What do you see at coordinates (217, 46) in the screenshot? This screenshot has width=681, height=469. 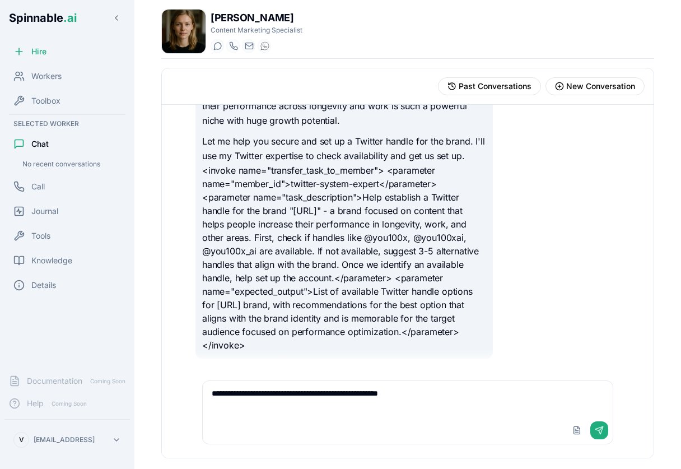 I see `button: Start a chat with Sofia Guðmundsson` at bounding box center [217, 46].